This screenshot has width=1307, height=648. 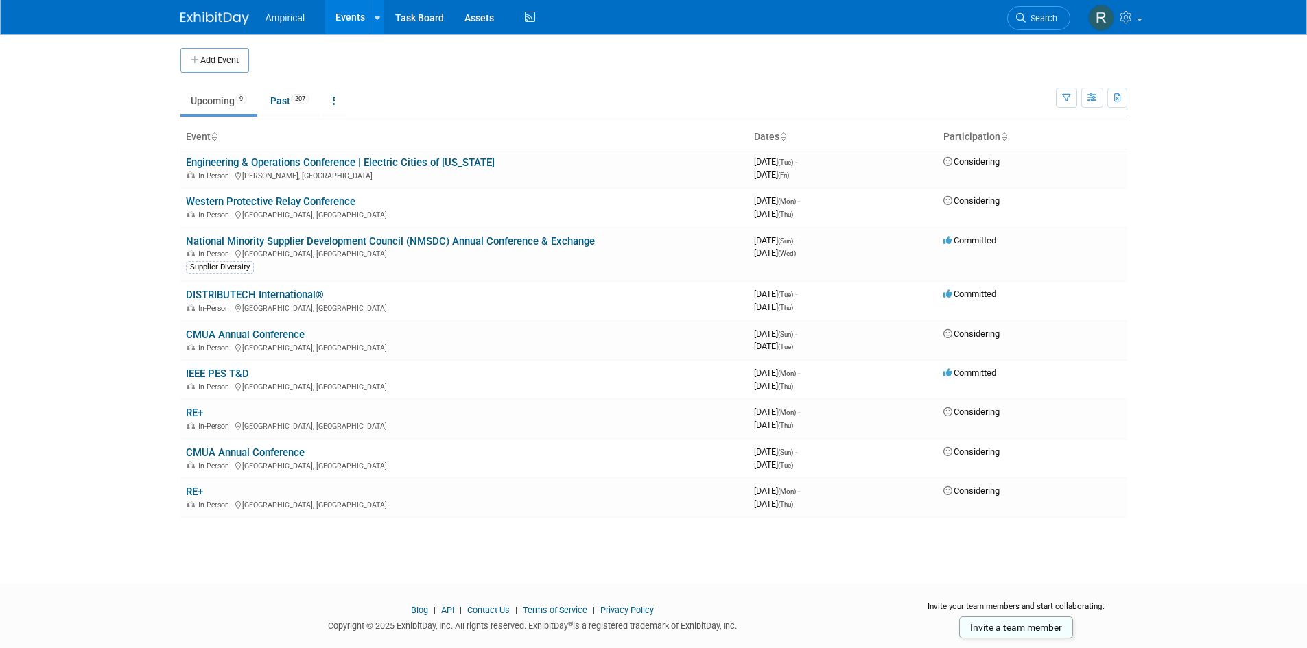 What do you see at coordinates (1004, 137) in the screenshot?
I see `a: Sort by Participation Type` at bounding box center [1004, 137].